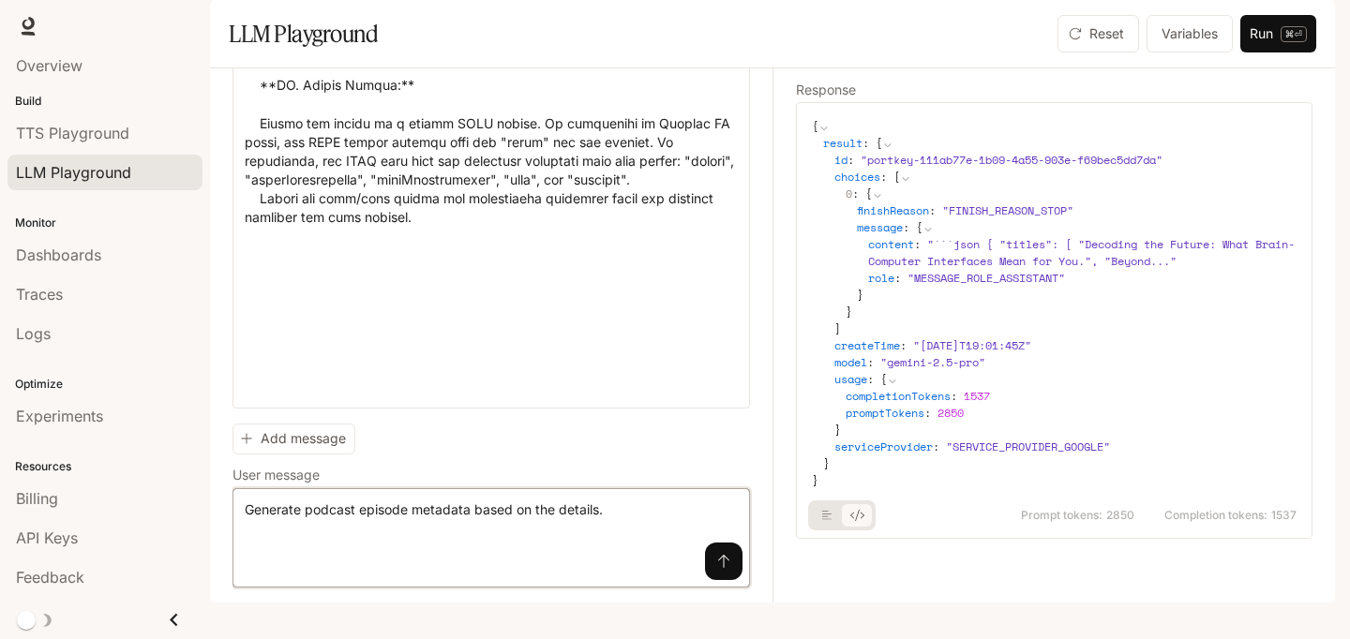 The image size is (1350, 639). What do you see at coordinates (867, 345) in the screenshot?
I see `span: createTime` at bounding box center [867, 345].